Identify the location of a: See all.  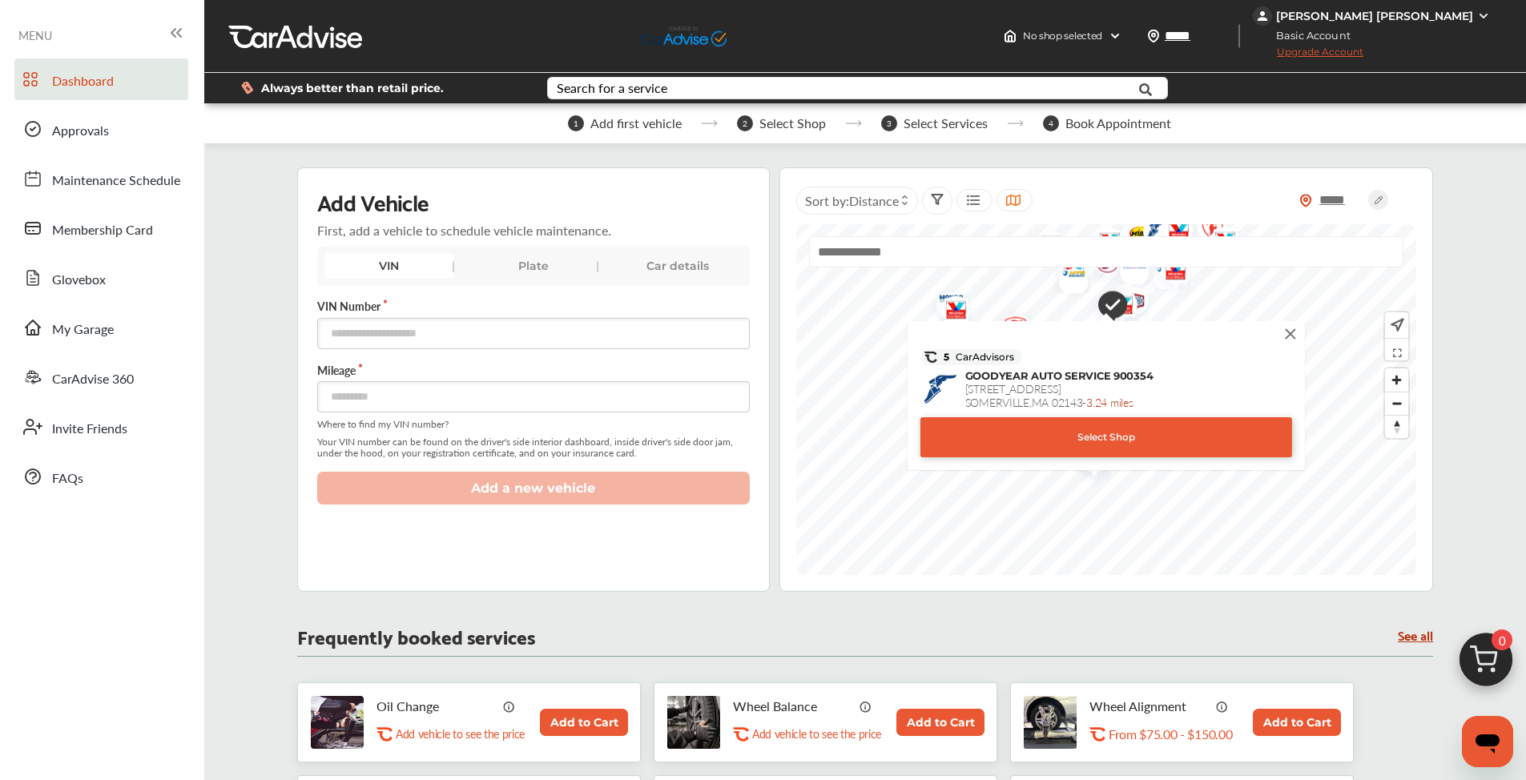
(1416, 635).